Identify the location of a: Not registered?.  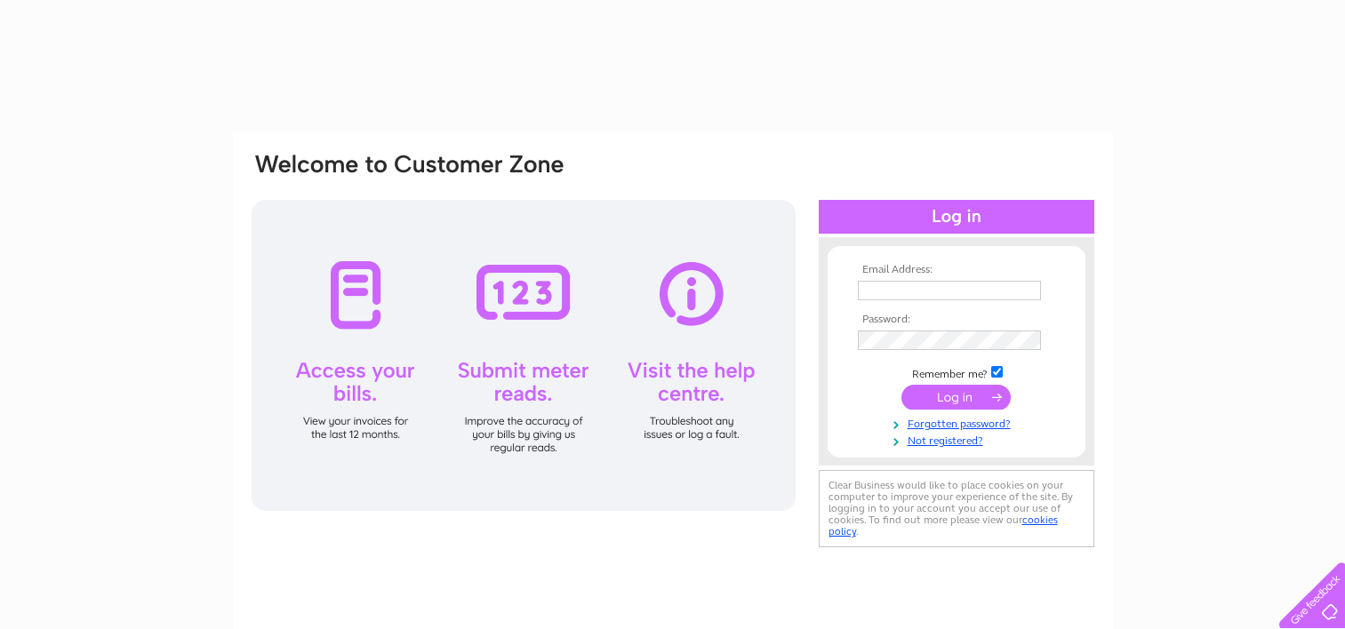
(958, 439).